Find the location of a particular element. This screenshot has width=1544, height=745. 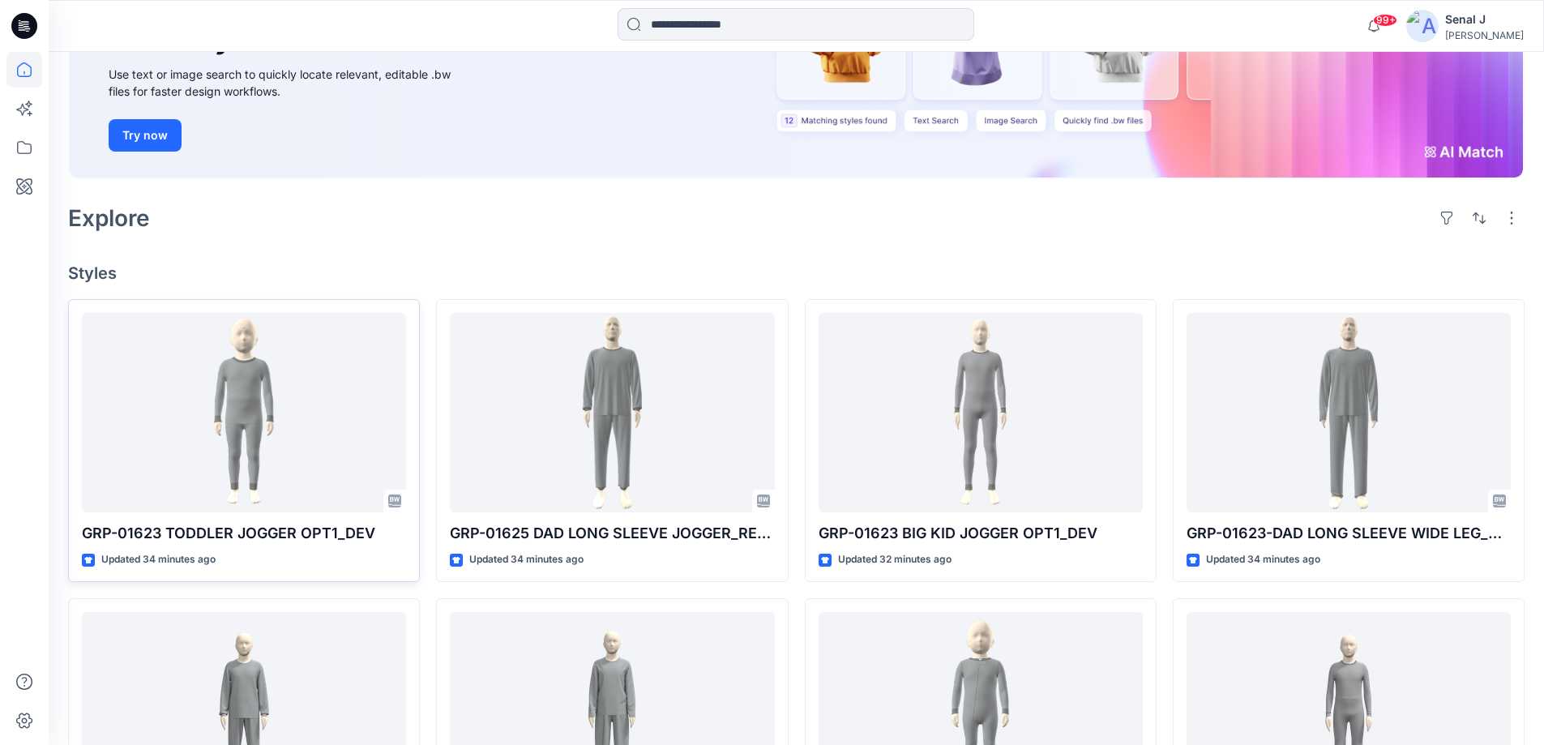

p: GRP-01623 TODDLER JOGGER OPT1_DEV is located at coordinates (244, 533).